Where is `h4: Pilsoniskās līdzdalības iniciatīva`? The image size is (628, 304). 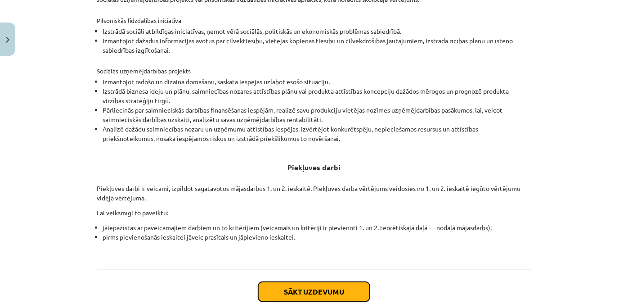
h4: Pilsoniskās līdzdalības iniciatīva is located at coordinates (314, 17).